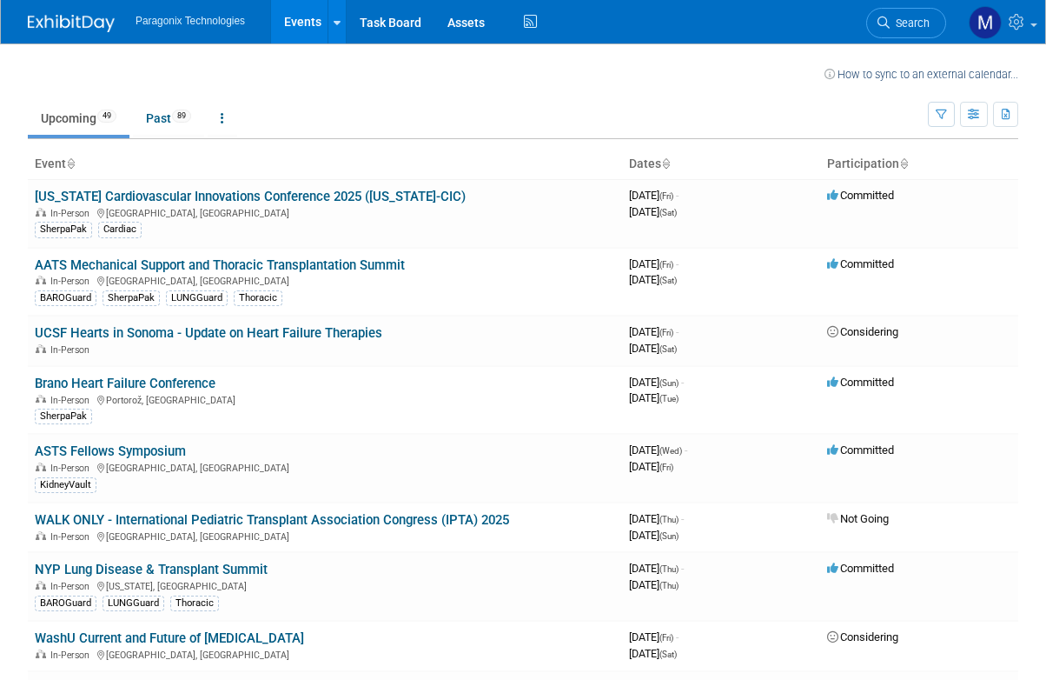  Describe the element at coordinates (182, 116) in the screenshot. I see `span: 89` at that location.